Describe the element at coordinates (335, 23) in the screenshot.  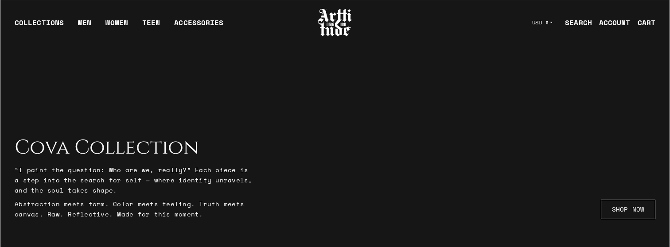
I see `img: Arttitude` at that location.